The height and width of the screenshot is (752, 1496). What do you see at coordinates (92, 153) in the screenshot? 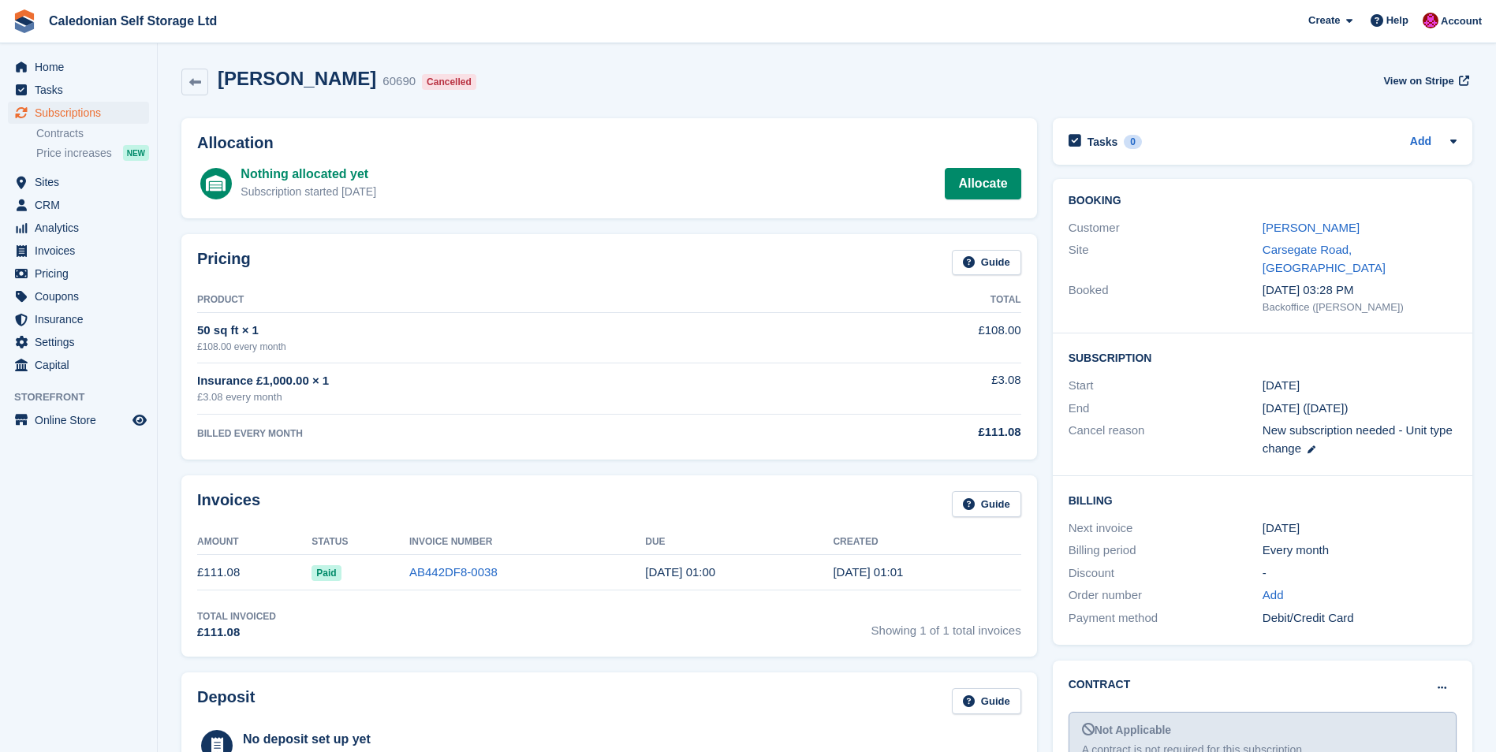
I see `a: Price increases NEW` at bounding box center [92, 153].